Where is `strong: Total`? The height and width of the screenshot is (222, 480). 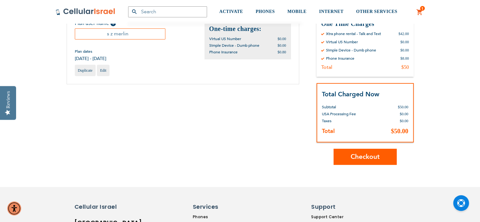
strong: Total is located at coordinates (328, 131).